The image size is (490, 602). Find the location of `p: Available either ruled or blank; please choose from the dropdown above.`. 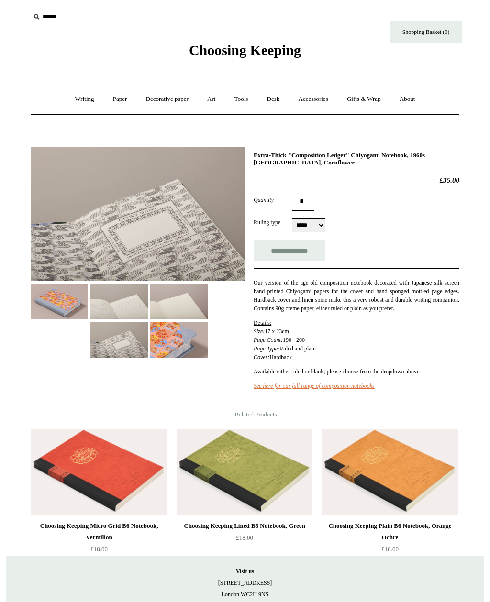

p: Available either ruled or blank; please choose from the dropdown above. is located at coordinates (356, 372).